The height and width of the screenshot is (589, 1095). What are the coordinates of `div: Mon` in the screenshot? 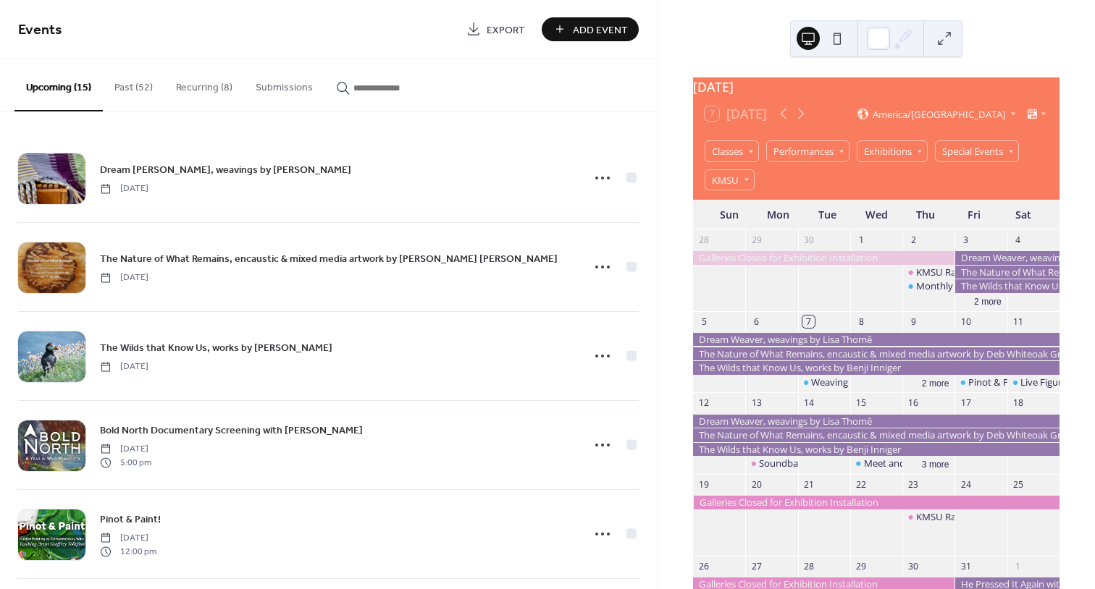 It's located at (778, 214).